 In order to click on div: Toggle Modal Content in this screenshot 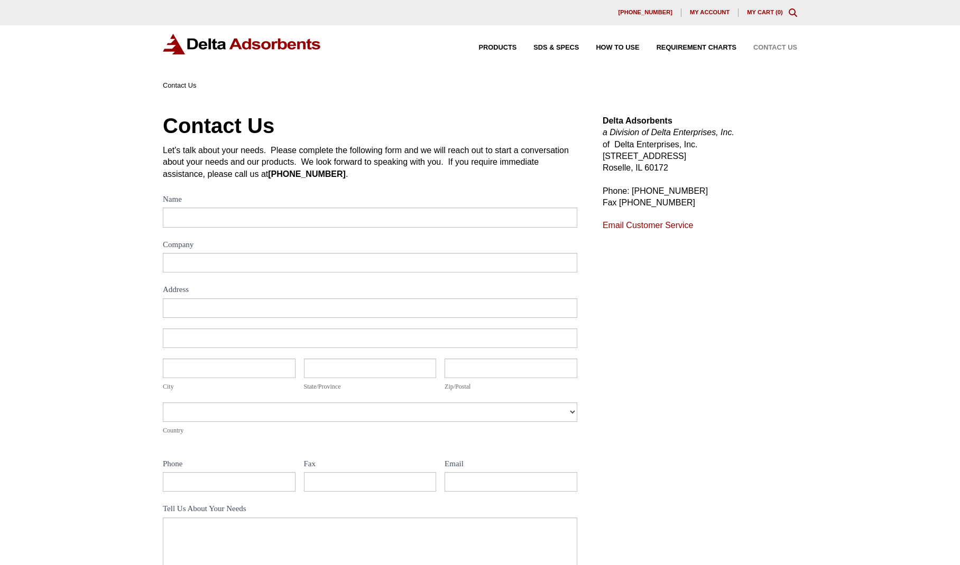, I will do `click(793, 13)`.